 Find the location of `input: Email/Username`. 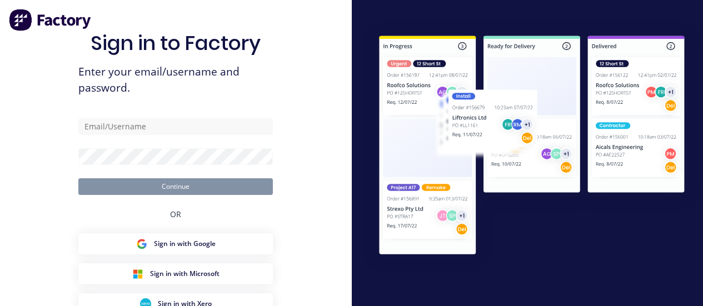

input: Email/Username is located at coordinates (176, 127).